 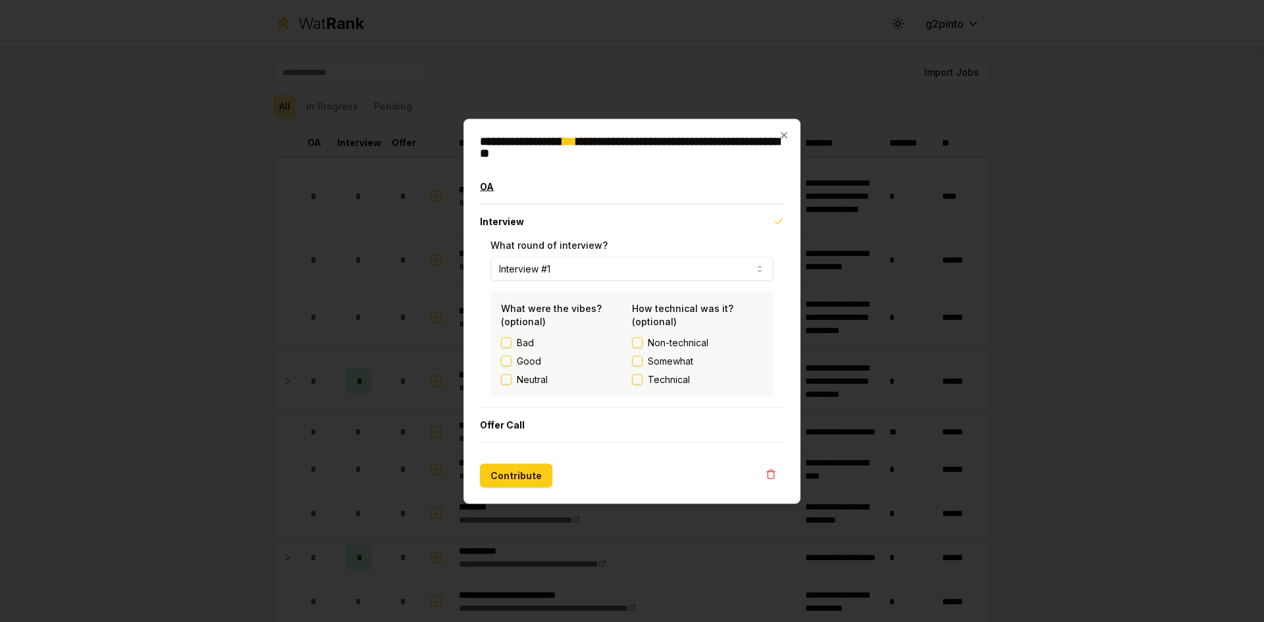 What do you see at coordinates (516, 475) in the screenshot?
I see `button: Contribute` at bounding box center [516, 475].